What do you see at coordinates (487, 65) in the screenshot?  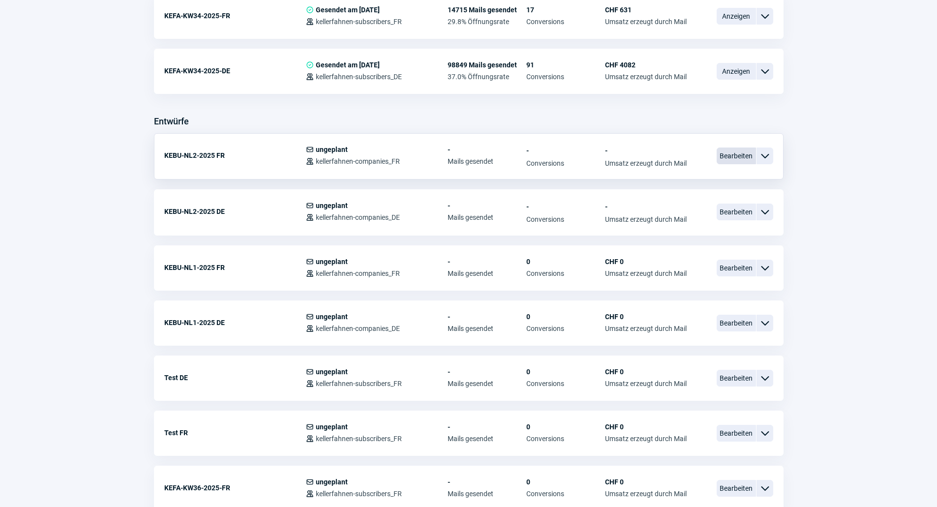 I see `span: 98849 Mails gesendet` at bounding box center [487, 65].